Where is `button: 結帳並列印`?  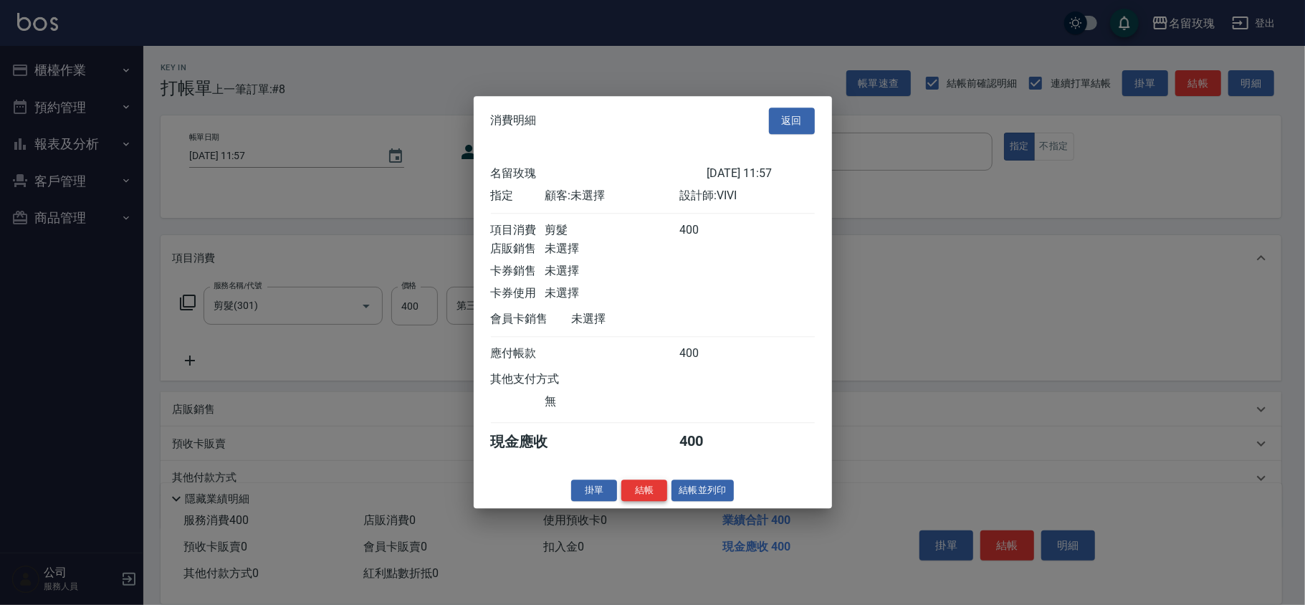 button: 結帳並列印 is located at coordinates (702, 490).